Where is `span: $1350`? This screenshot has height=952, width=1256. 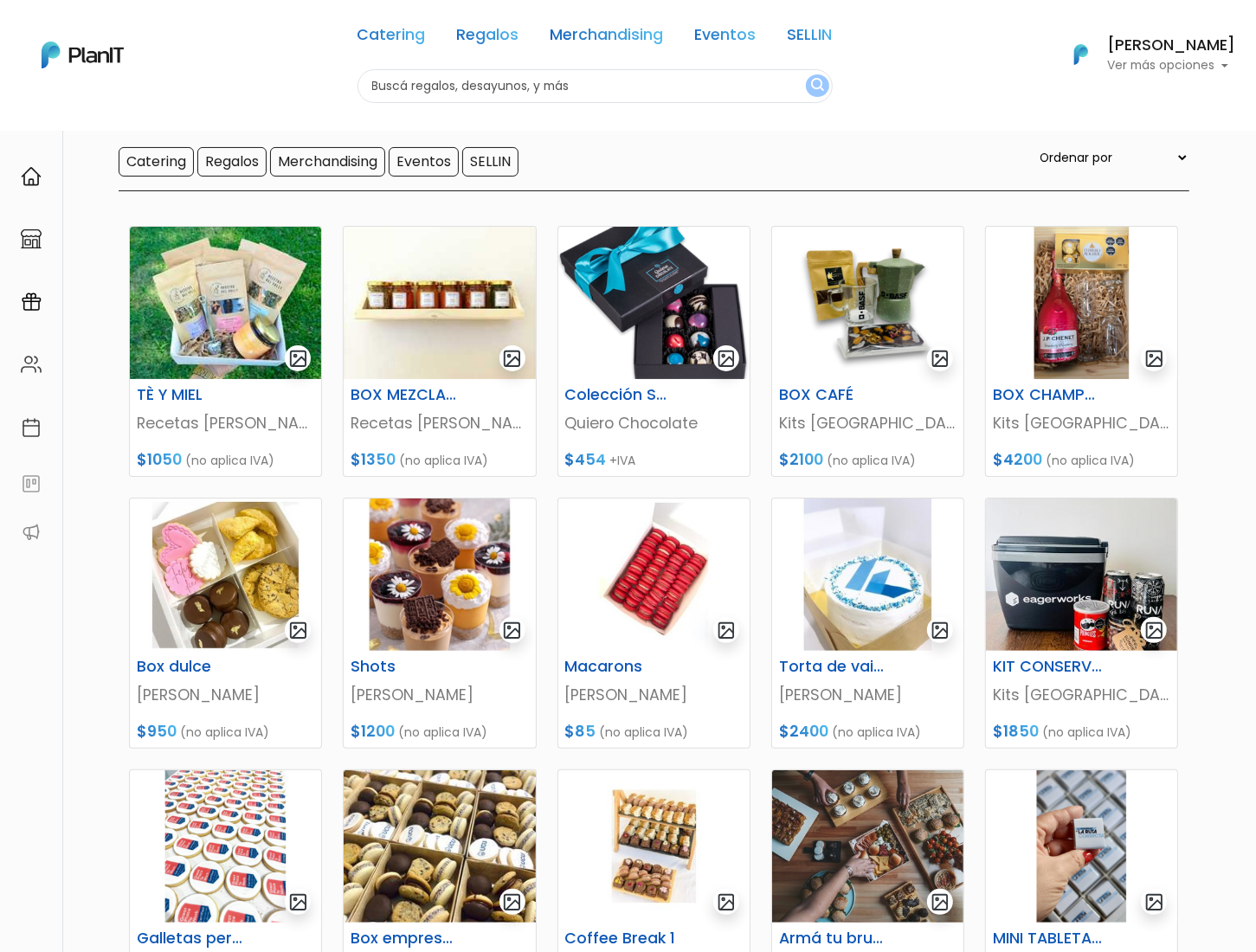
span: $1350 is located at coordinates (373, 460).